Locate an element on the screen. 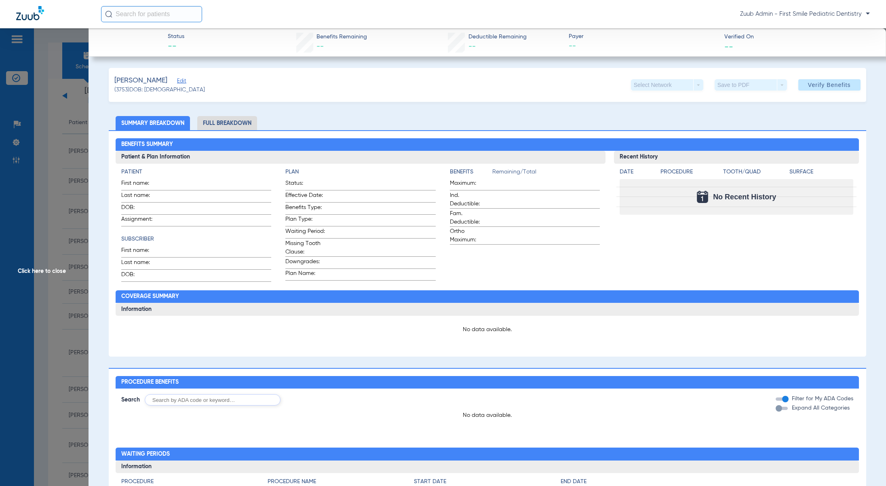  h4: Patient is located at coordinates (196, 172).